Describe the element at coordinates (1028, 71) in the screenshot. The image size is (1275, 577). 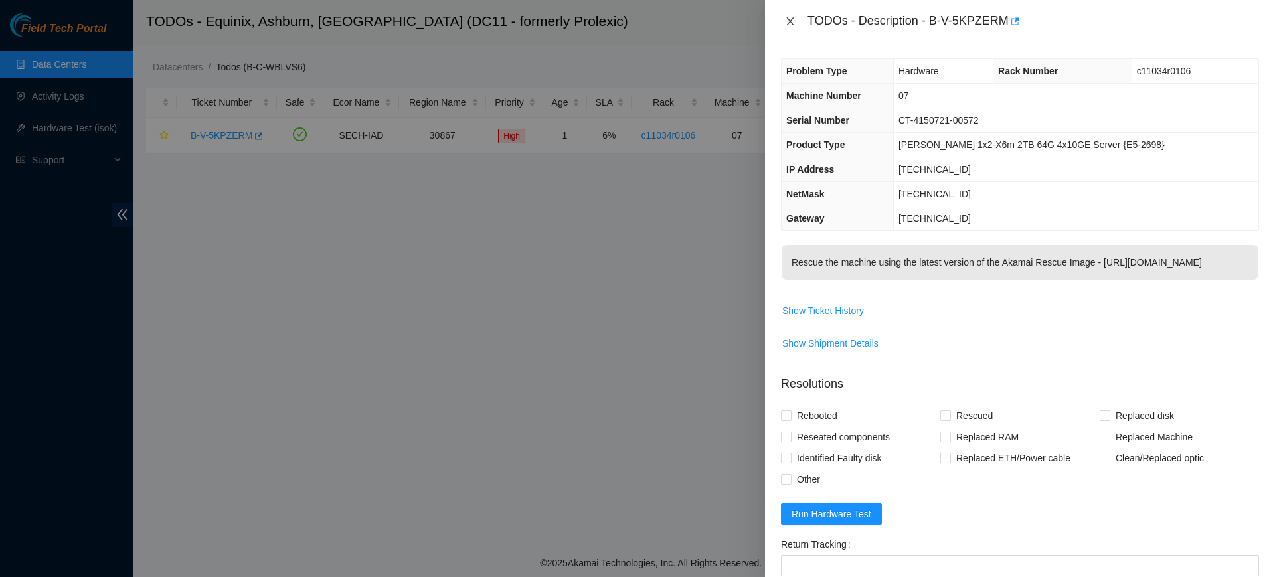
I see `span: Rack Number` at that location.